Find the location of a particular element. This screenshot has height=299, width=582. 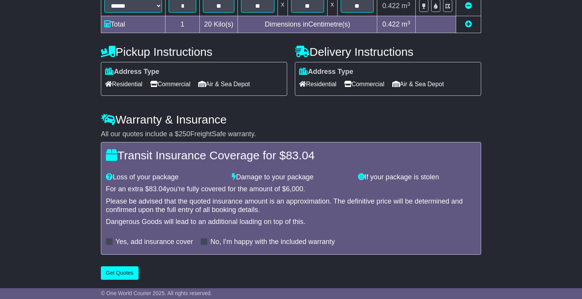

div: Damage to your package is located at coordinates (291, 178).